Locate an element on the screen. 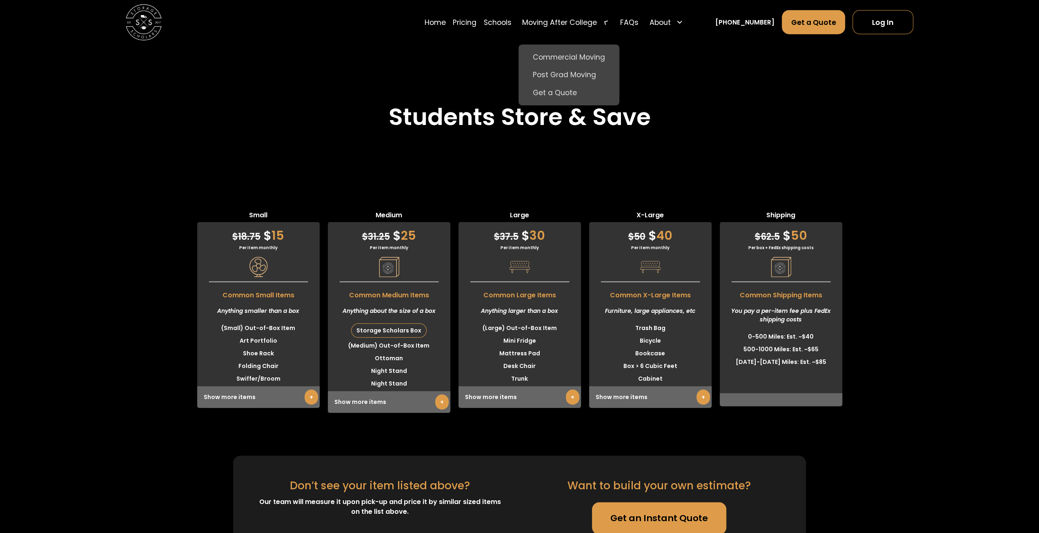 The height and width of the screenshot is (533, 1039). span: 50 is located at coordinates (637, 236).